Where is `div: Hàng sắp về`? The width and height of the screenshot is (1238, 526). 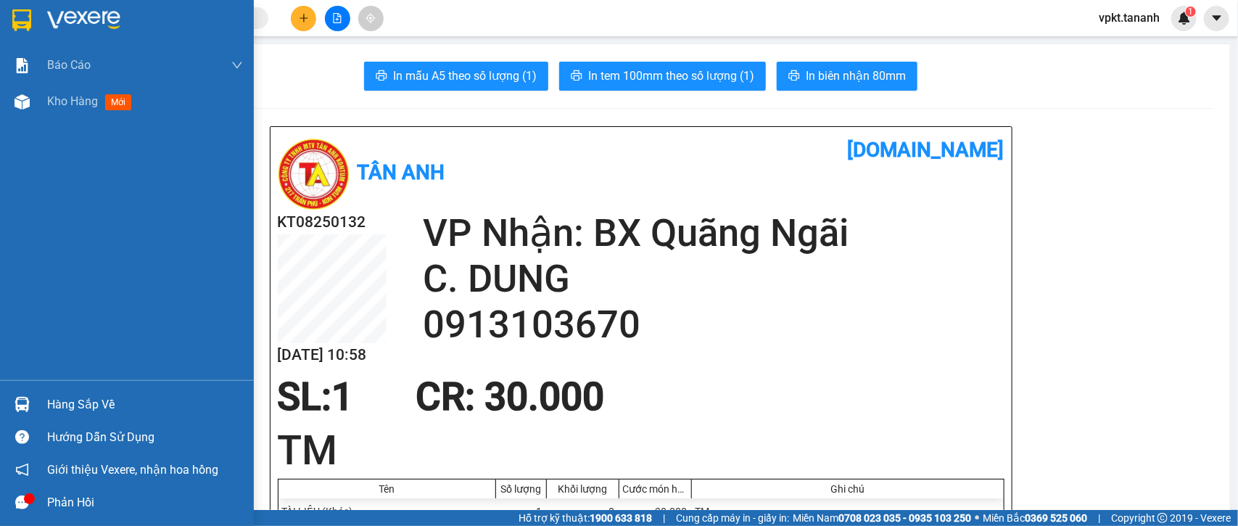 div: Hàng sắp về is located at coordinates (145, 405).